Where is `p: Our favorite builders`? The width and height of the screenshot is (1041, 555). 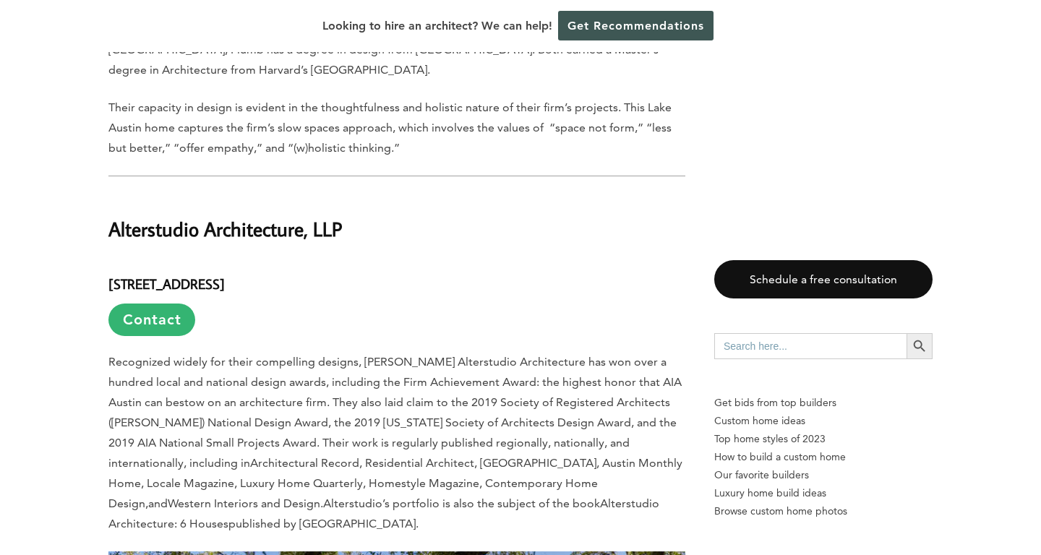 p: Our favorite builders is located at coordinates (824, 475).